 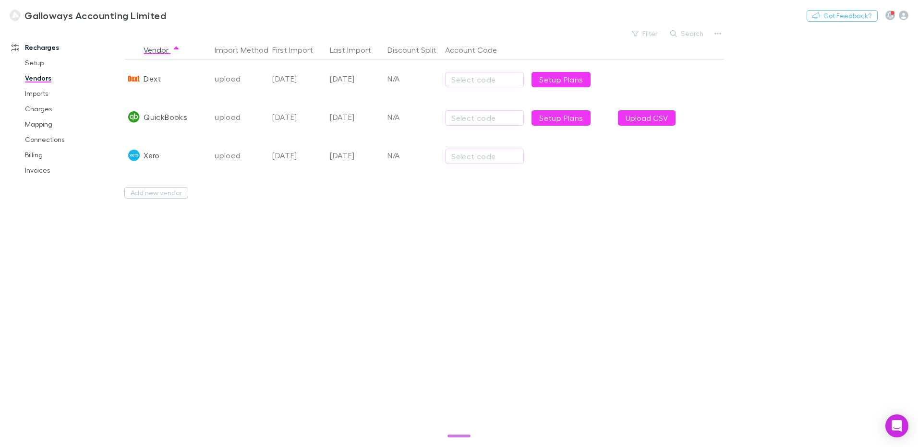 What do you see at coordinates (151, 156) in the screenshot?
I see `div: Xero` at bounding box center [151, 156].